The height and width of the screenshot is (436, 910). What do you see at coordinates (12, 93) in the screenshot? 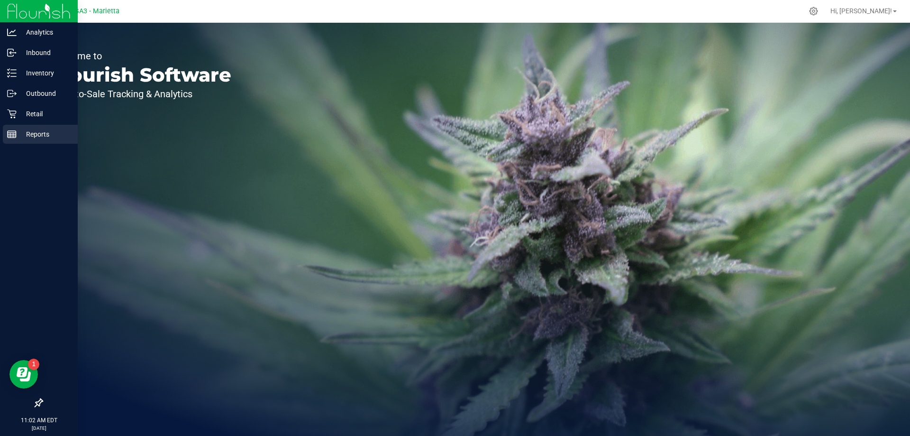
I see `inline-svg: Outbound` at bounding box center [12, 93].